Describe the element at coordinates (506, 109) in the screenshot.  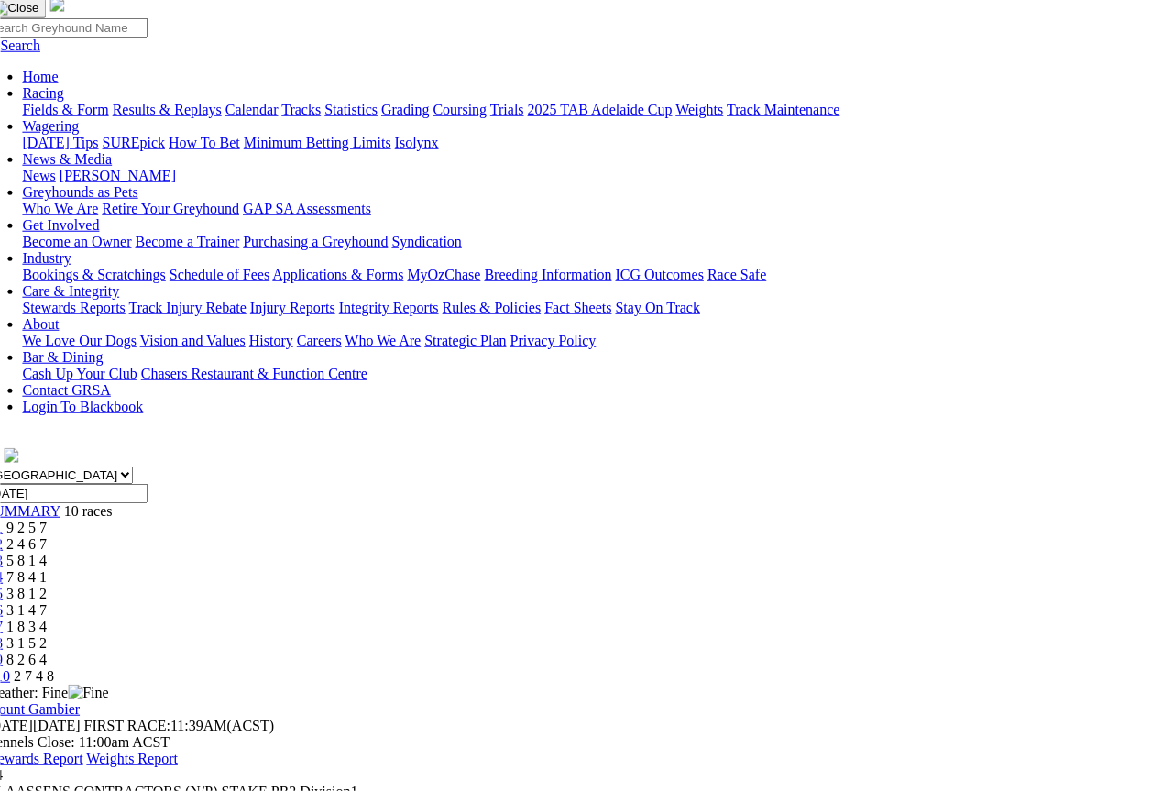
I see `a: Trials` at that location.